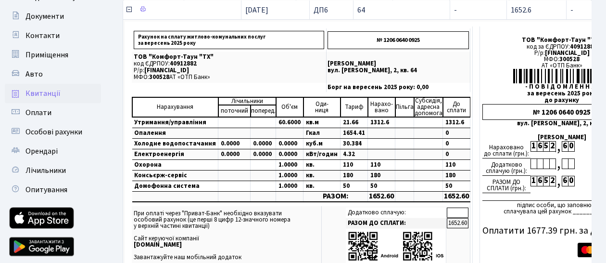 The image size is (606, 263). What do you see at coordinates (354, 122) in the screenshot?
I see `td: 21.66` at bounding box center [354, 122].